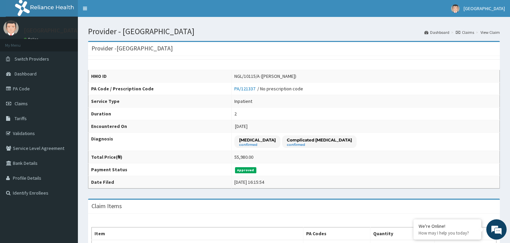  Describe the element at coordinates (160, 182) in the screenshot. I see `th: Date Filed` at that location.